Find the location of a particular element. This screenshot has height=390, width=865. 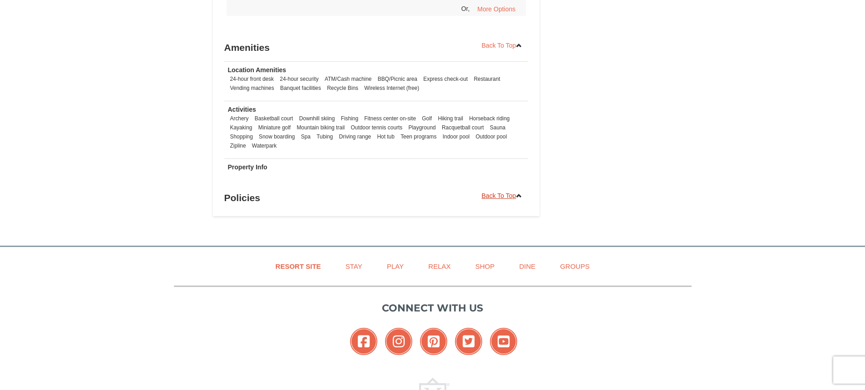

li: Indoor pool is located at coordinates (457, 137).